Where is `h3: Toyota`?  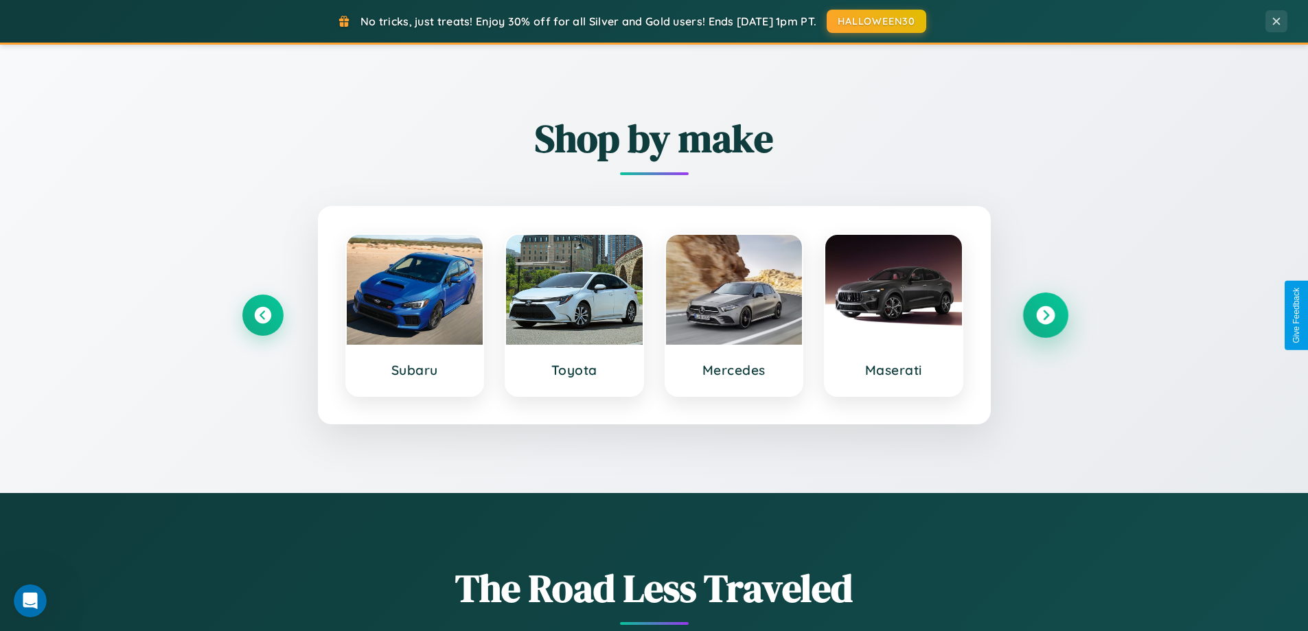 h3: Toyota is located at coordinates (574, 370).